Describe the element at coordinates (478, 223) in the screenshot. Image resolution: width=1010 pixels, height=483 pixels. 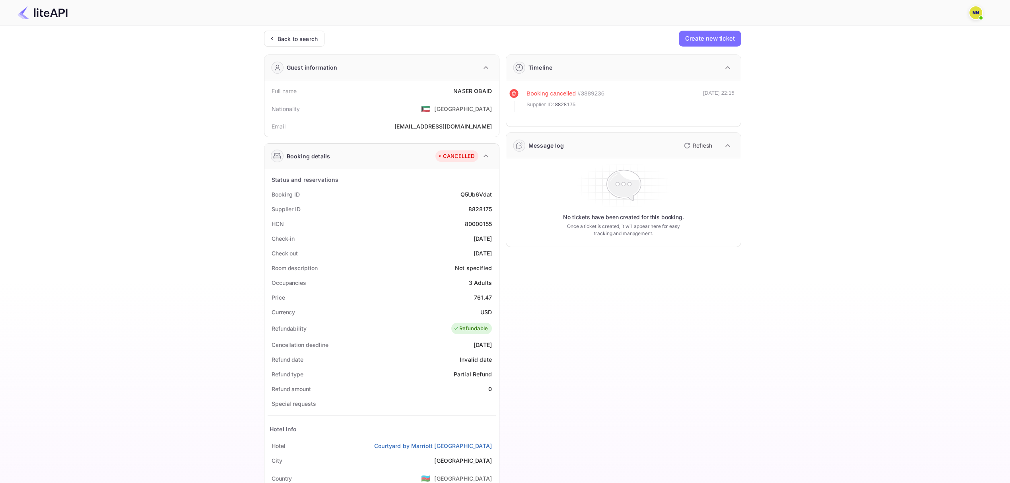
I see `div: 80000155` at that location.